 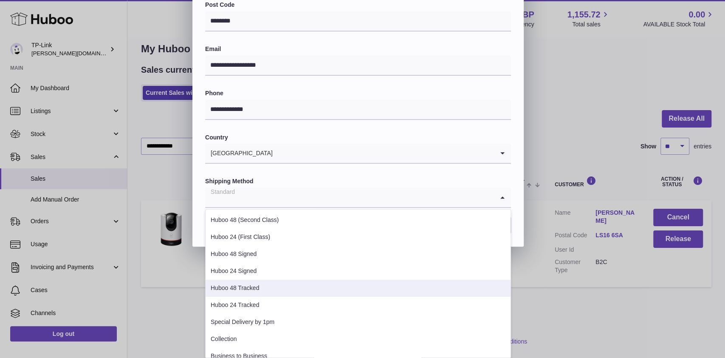 What do you see at coordinates (358, 322) in the screenshot?
I see `li: Special Delivery by 1pm` at bounding box center [358, 322].